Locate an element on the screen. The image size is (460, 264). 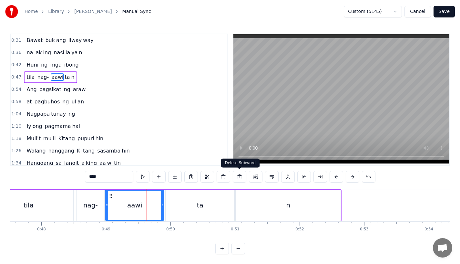
span: king is located at coordinates (91, 163).